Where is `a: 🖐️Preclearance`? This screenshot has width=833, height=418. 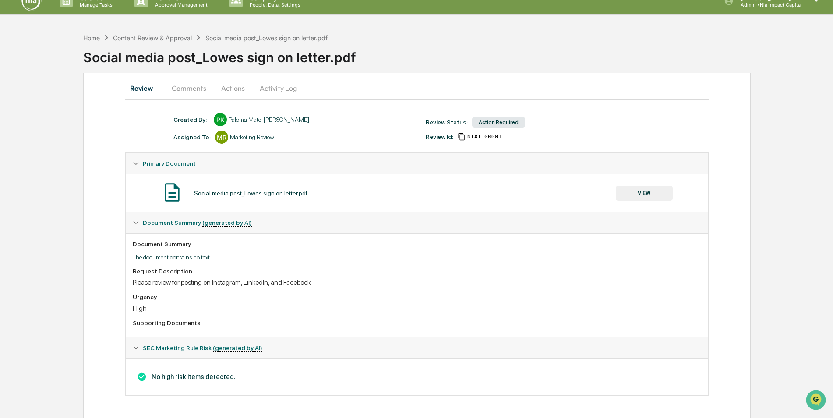 a: 🖐️Preclearance is located at coordinates (32, 115).